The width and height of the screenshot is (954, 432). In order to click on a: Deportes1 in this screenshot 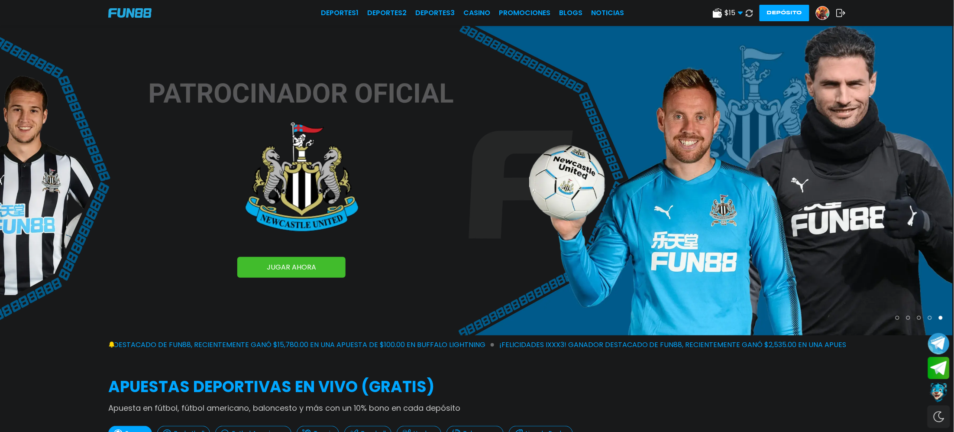, I will do `click(340, 13)`.